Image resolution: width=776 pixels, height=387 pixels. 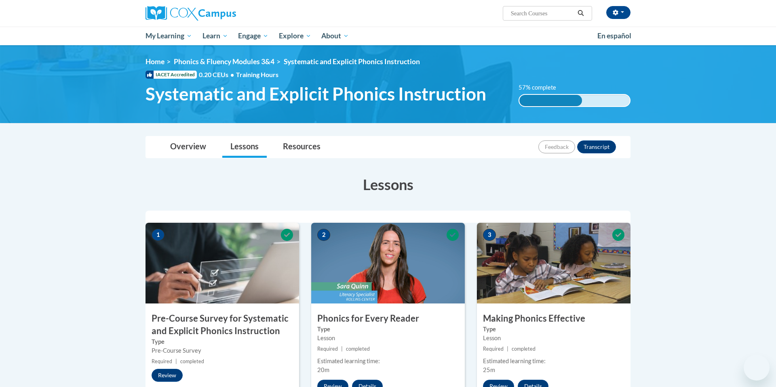 I want to click on a: Engage, so click(x=253, y=36).